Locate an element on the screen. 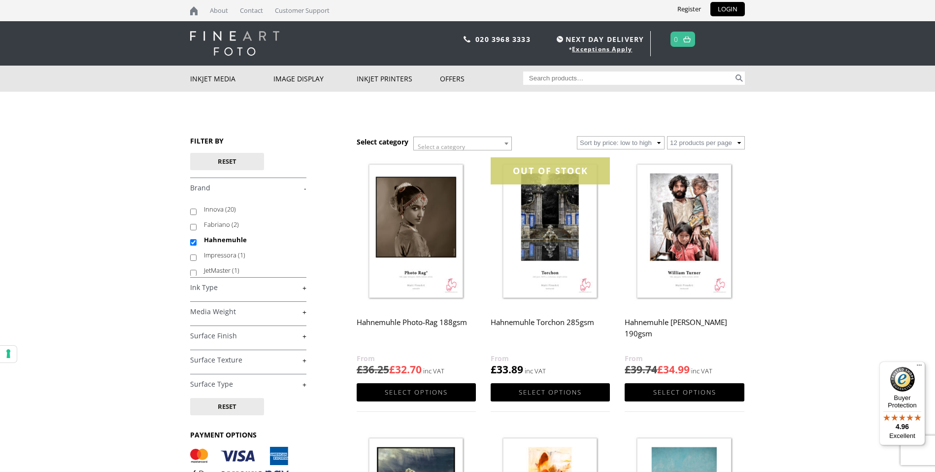 The image size is (935, 472). bdi: 32.70 is located at coordinates (406, 369).